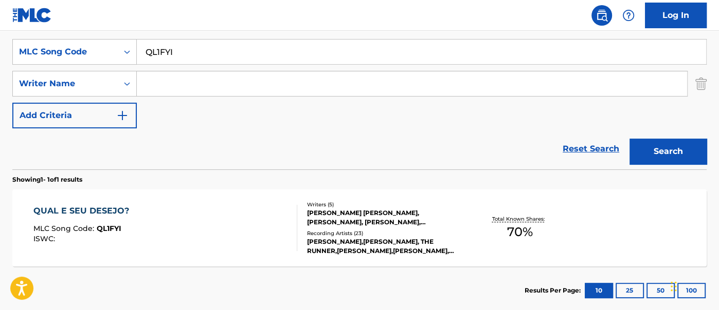 The image size is (719, 310). What do you see at coordinates (591, 149) in the screenshot?
I see `a: Reset Search` at bounding box center [591, 149].